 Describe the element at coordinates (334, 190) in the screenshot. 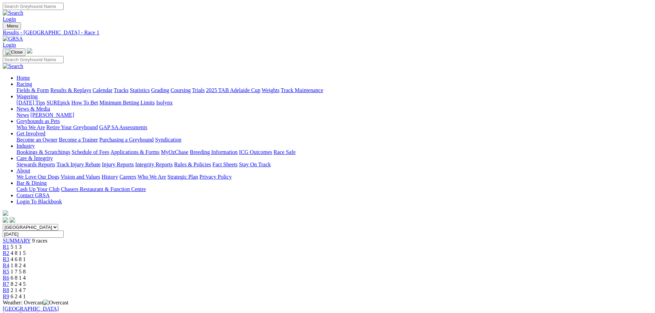

I see `div: Bar & Dining` at that location.